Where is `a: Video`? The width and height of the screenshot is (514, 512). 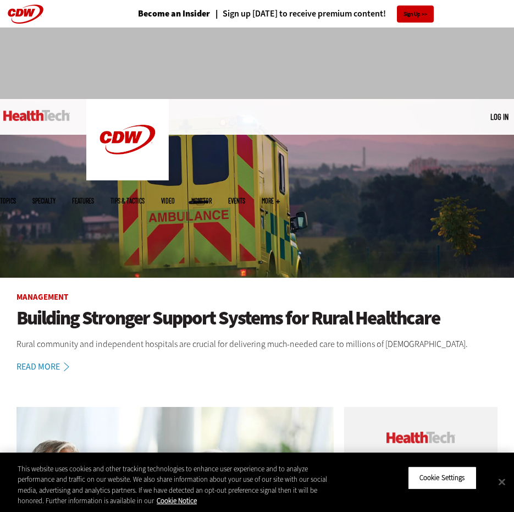 a: Video is located at coordinates (168, 201).